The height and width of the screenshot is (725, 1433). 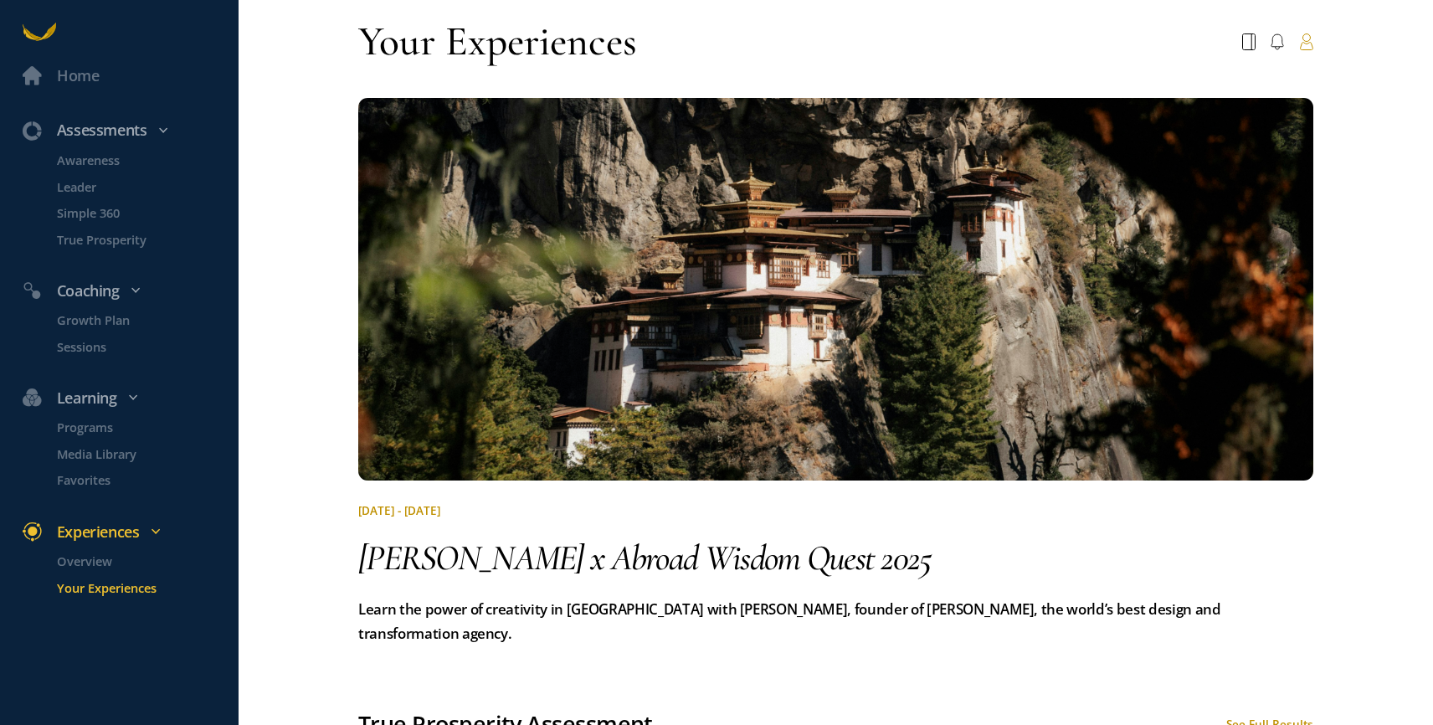 I want to click on p: Overview, so click(x=146, y=561).